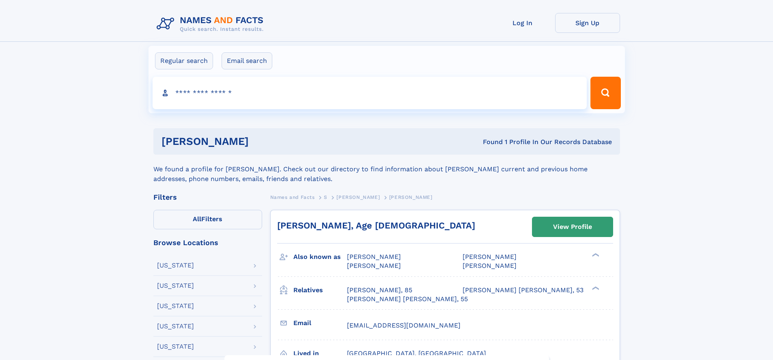  Describe the element at coordinates (488, 142) in the screenshot. I see `div: Found 1 Profile In Our Records Database` at that location.